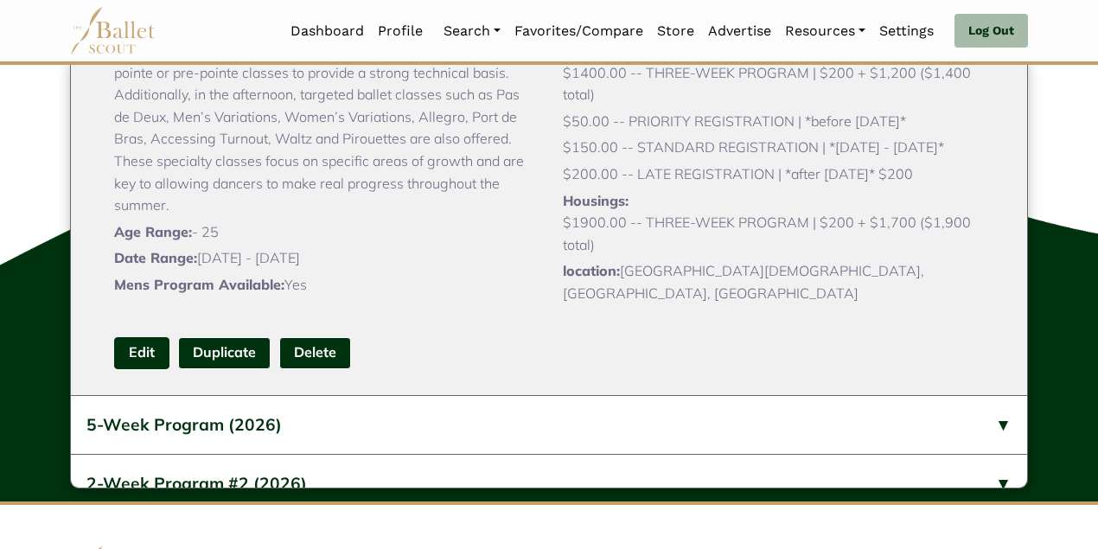 The width and height of the screenshot is (1098, 549). I want to click on a: Profile, so click(400, 31).